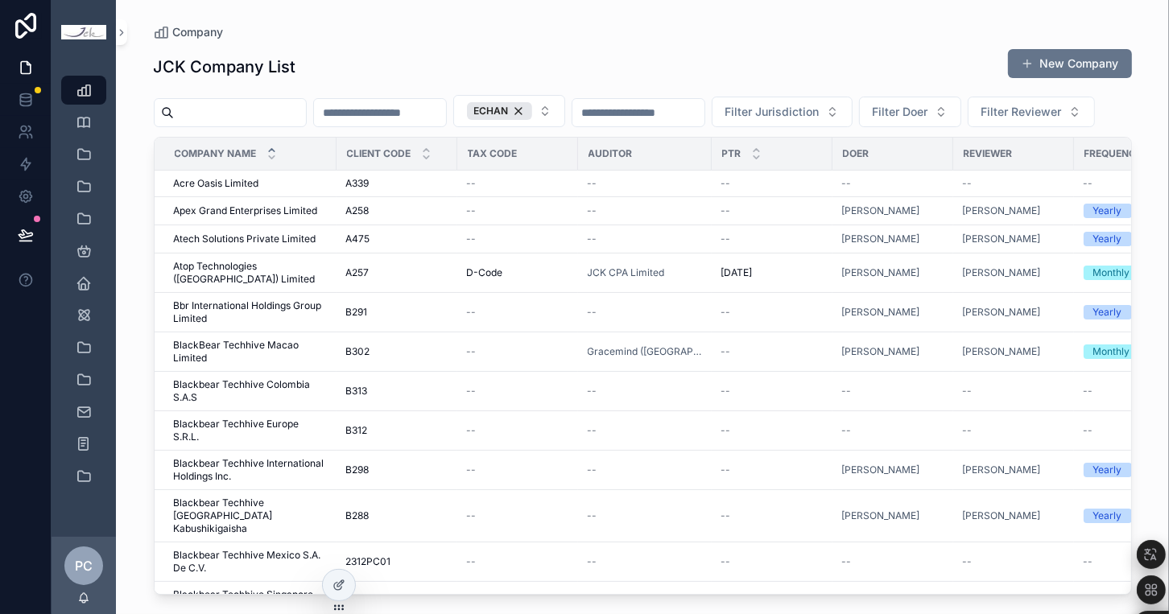  What do you see at coordinates (357, 431) in the screenshot?
I see `span: B312` at bounding box center [357, 431].